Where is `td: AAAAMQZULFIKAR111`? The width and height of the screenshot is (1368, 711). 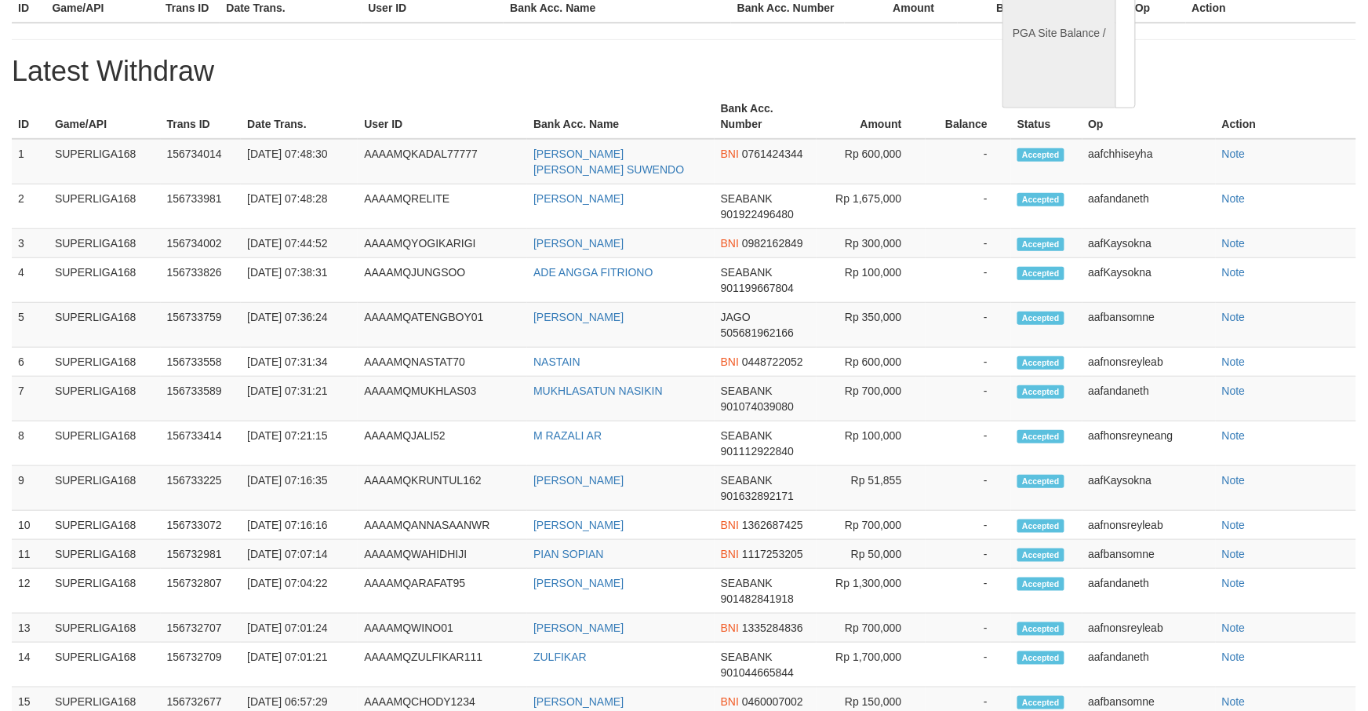 td: AAAAMQZULFIKAR111 is located at coordinates (442, 664).